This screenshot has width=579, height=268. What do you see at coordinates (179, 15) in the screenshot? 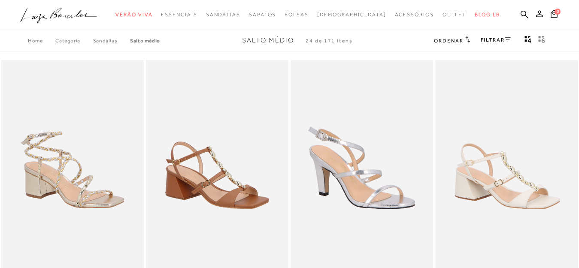
I see `span: Essenciais` at bounding box center [179, 15].